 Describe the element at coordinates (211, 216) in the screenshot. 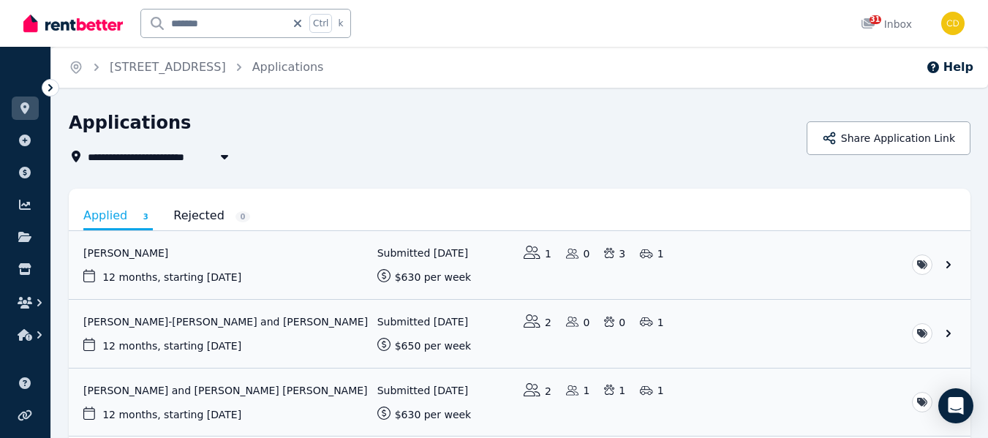

I see `a: Rejected` at that location.